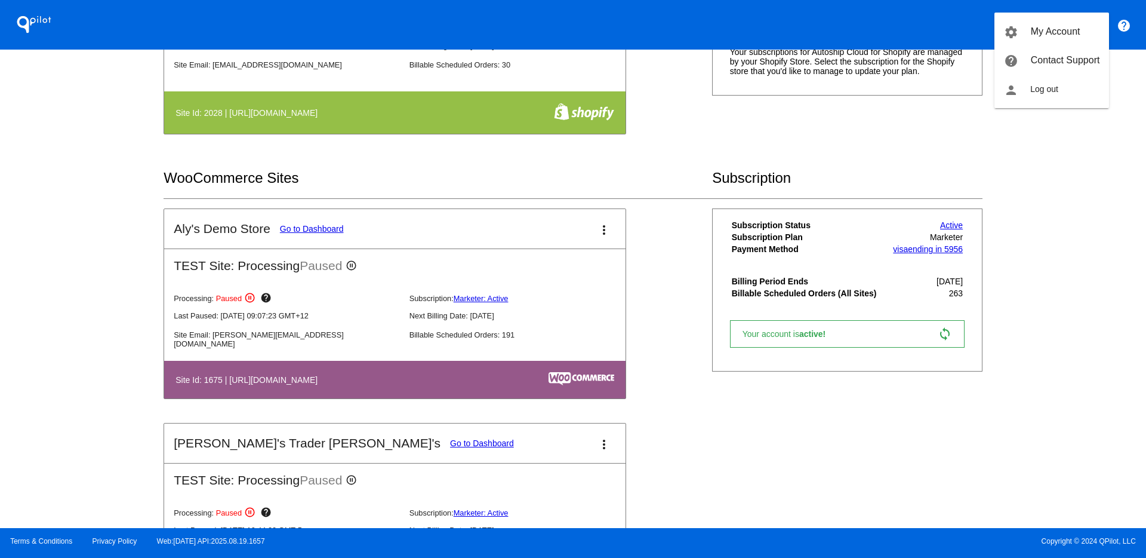 The height and width of the screenshot is (558, 1146). What do you see at coordinates (1056, 31) in the screenshot?
I see `span: My Account` at bounding box center [1056, 31].